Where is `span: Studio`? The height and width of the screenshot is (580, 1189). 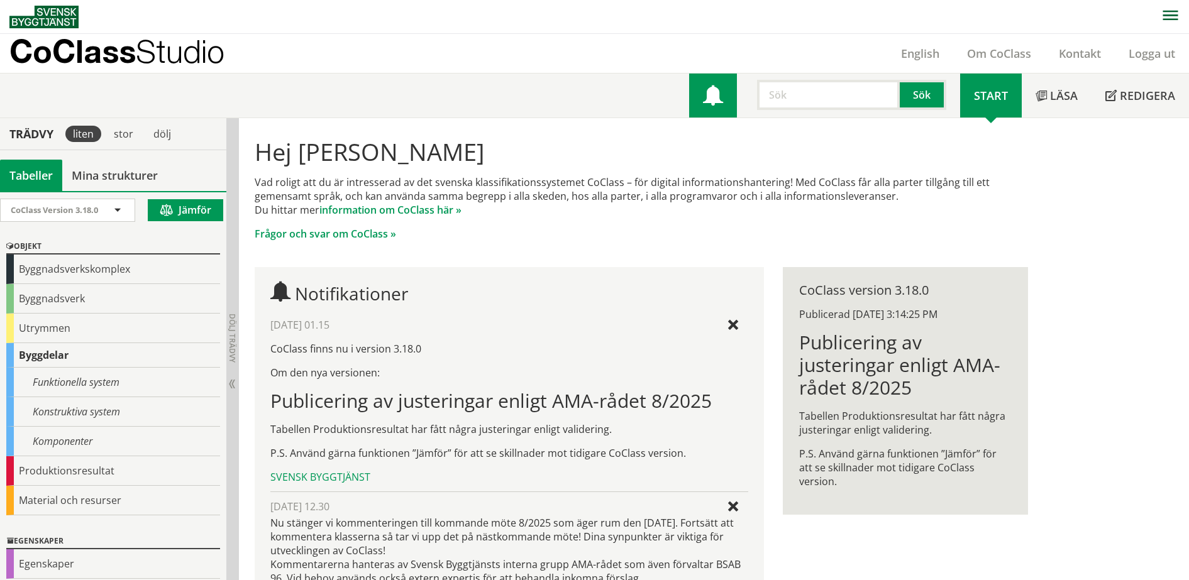 span: Studio is located at coordinates (180, 51).